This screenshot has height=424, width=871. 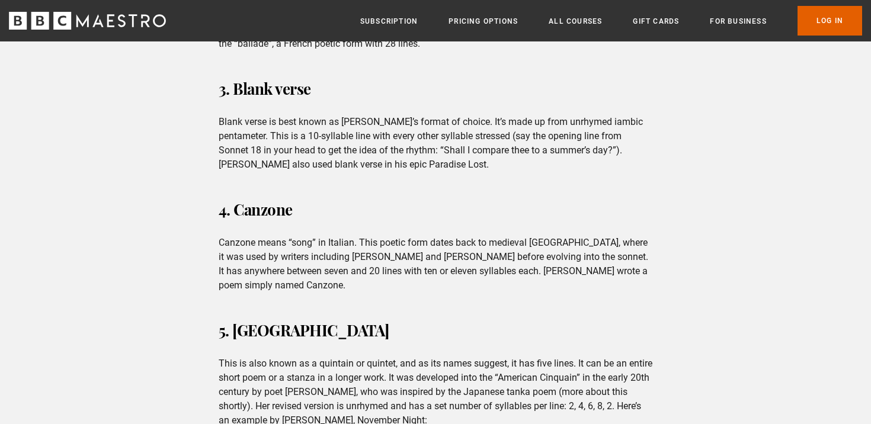 I want to click on a: For business, so click(x=737, y=21).